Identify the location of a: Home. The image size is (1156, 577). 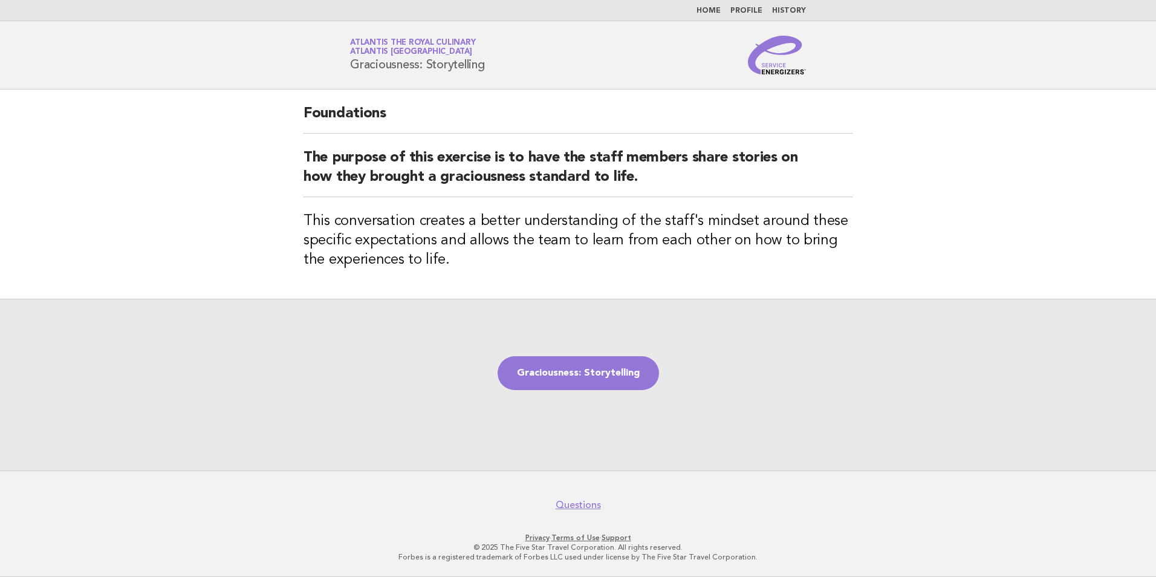
(709, 11).